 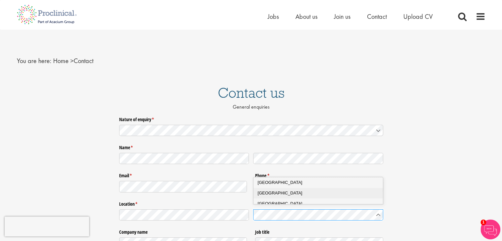 What do you see at coordinates (184, 159) in the screenshot?
I see `input: First` at bounding box center [184, 159].